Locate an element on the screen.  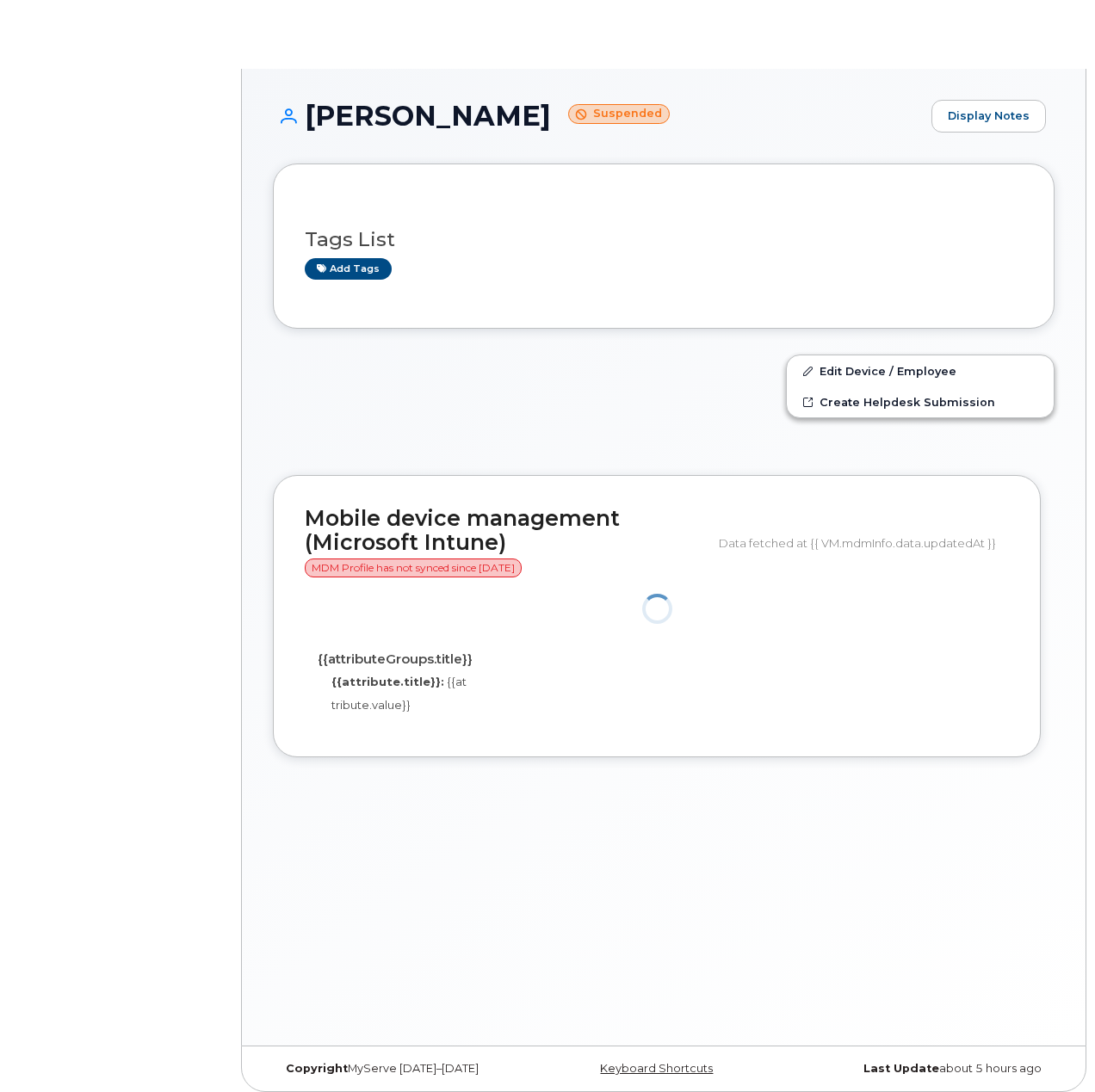
h2: Mobile device management (Microsoft Intune) is located at coordinates (505, 542).